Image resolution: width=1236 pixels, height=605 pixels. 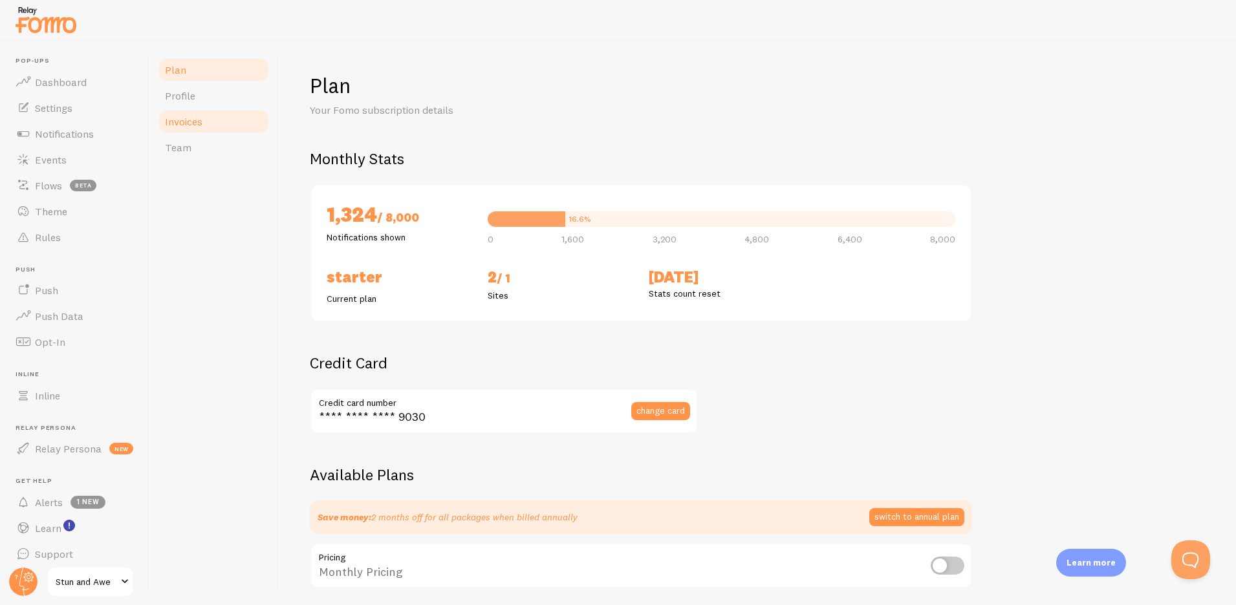 What do you see at coordinates (664, 239) in the screenshot?
I see `span: 3,200` at bounding box center [664, 239].